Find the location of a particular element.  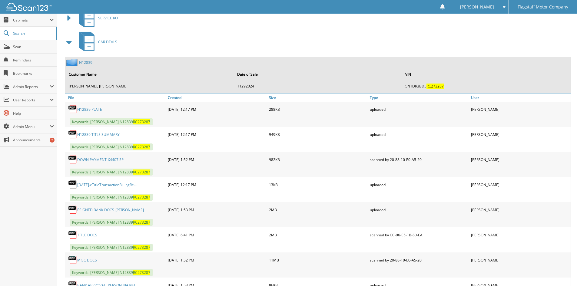

a: N12839 TITLE SUMMARY is located at coordinates (99, 135).